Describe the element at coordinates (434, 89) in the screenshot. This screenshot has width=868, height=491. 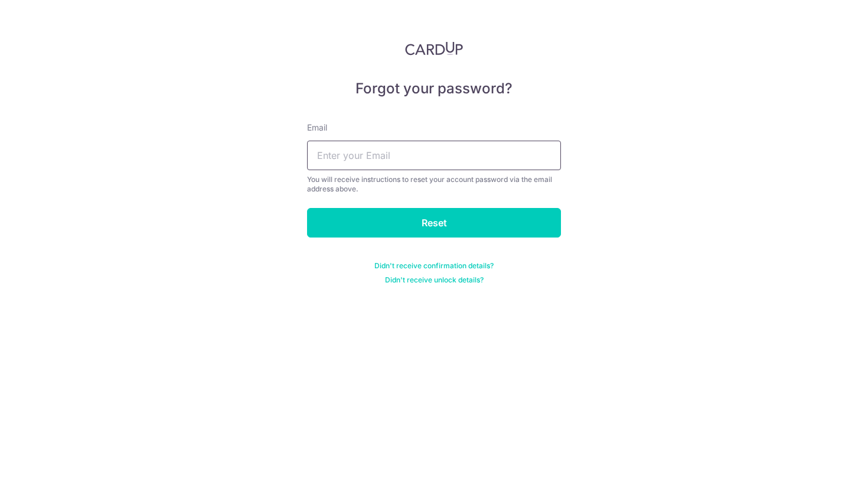
I see `h5: Forgot your password?` at that location.